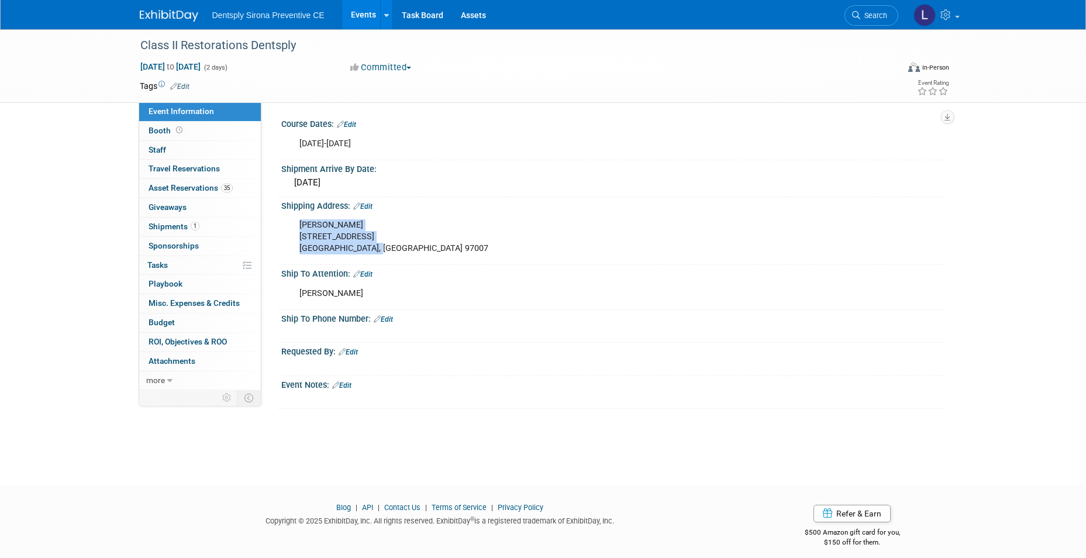 The height and width of the screenshot is (558, 1086). What do you see at coordinates (249, 398) in the screenshot?
I see `td: Toggle Event Tabs` at bounding box center [249, 398].